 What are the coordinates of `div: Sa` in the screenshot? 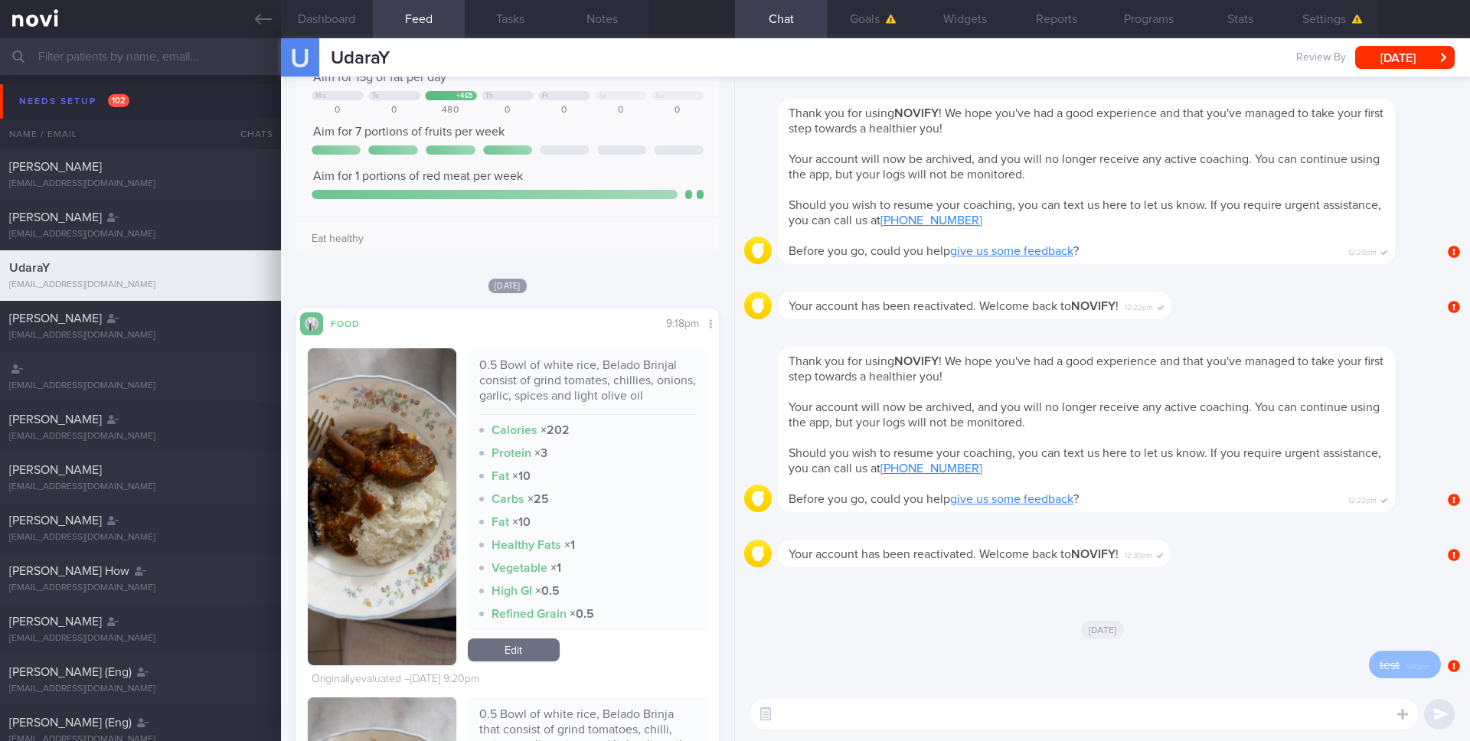 It's located at (602, 96).